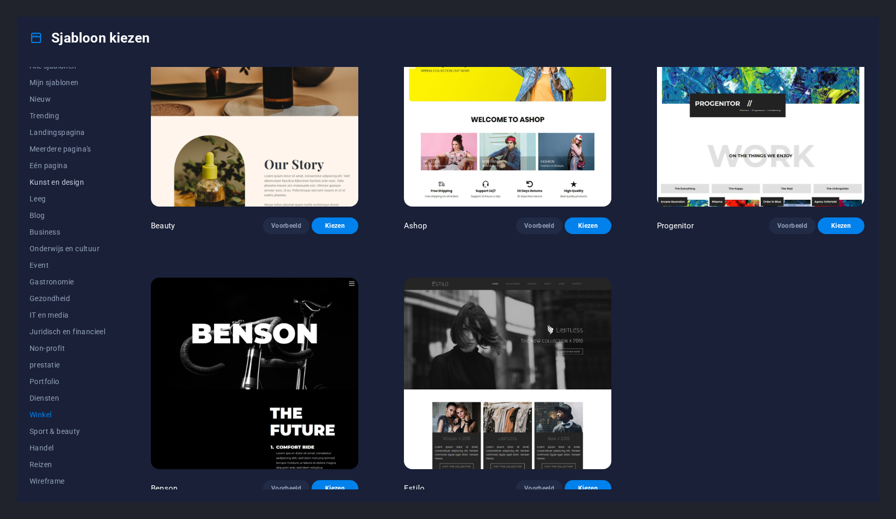 The image size is (896, 519). I want to click on button: Eén pagina, so click(67, 165).